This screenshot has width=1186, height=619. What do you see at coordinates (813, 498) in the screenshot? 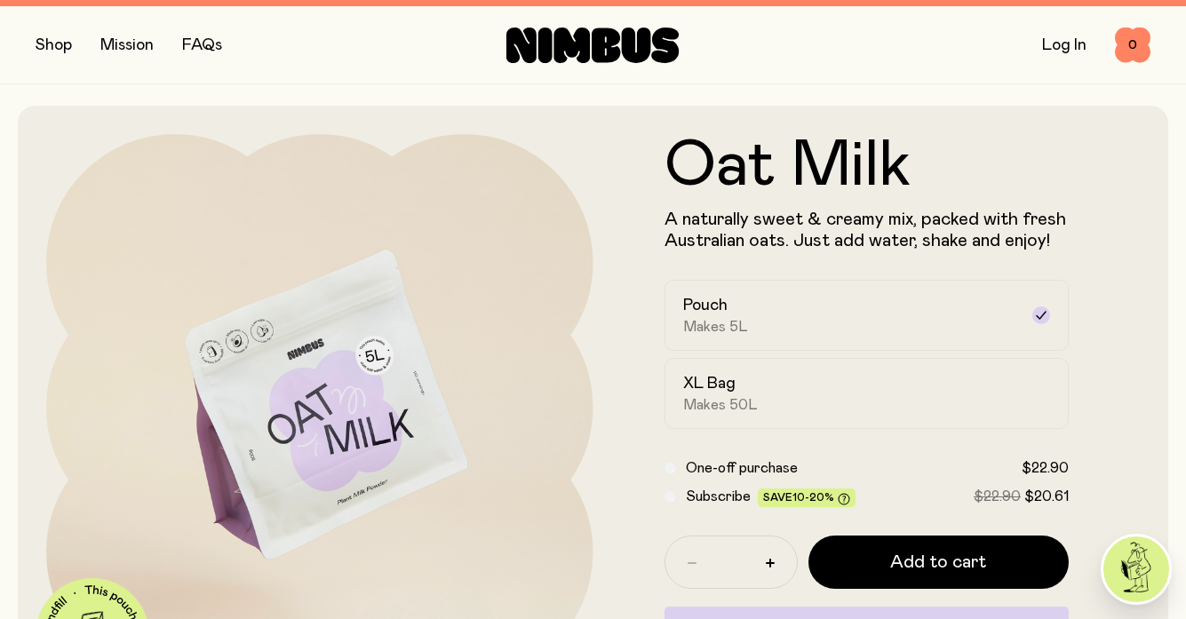
I see `span: 10-20%` at bounding box center [813, 498].